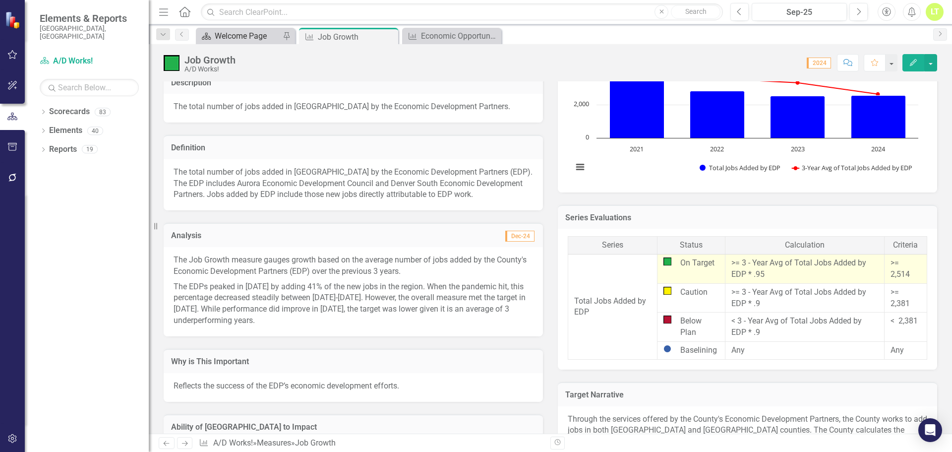 The width and height of the screenshot is (952, 452). Describe the element at coordinates (262, 236) in the screenshot. I see `h3: Analysis` at that location.